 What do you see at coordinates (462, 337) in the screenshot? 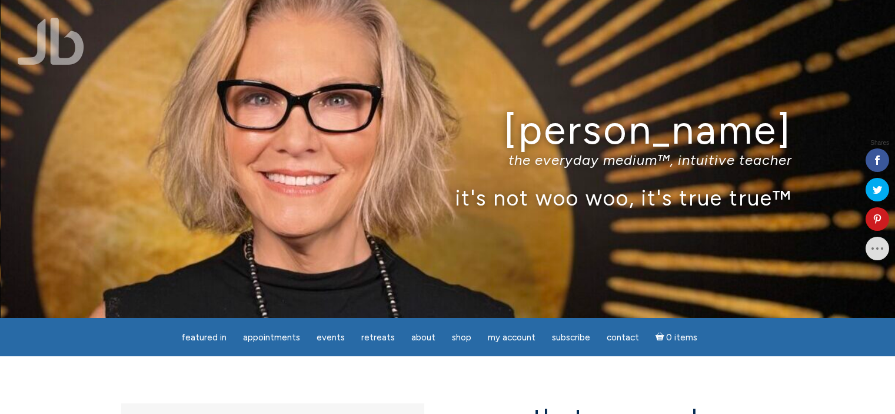
I see `span: Shop` at bounding box center [462, 337].